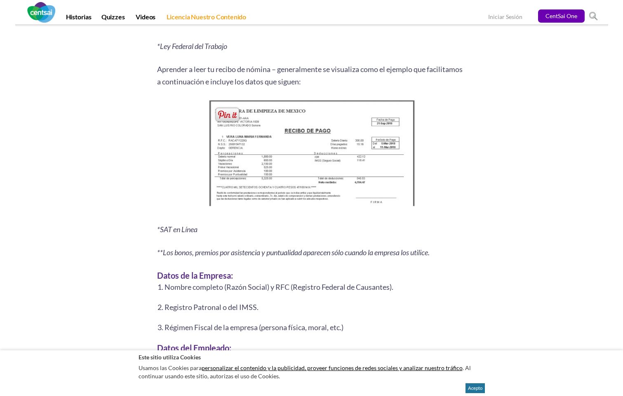  Describe the element at coordinates (145, 19) in the screenshot. I see `a: Videos` at that location.